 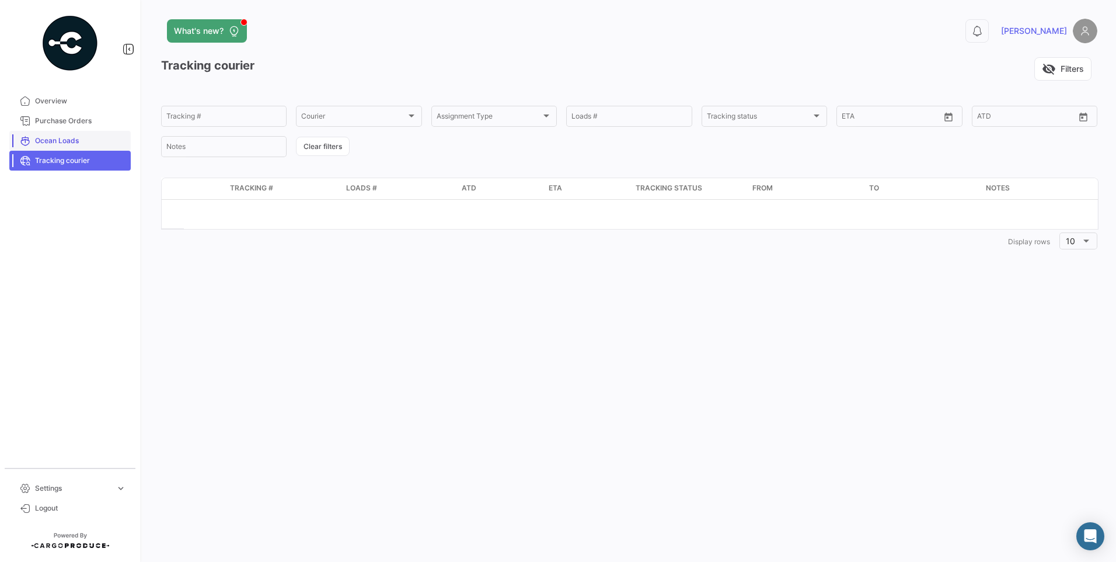 I want to click on input: ATD To, so click(x=1041, y=118).